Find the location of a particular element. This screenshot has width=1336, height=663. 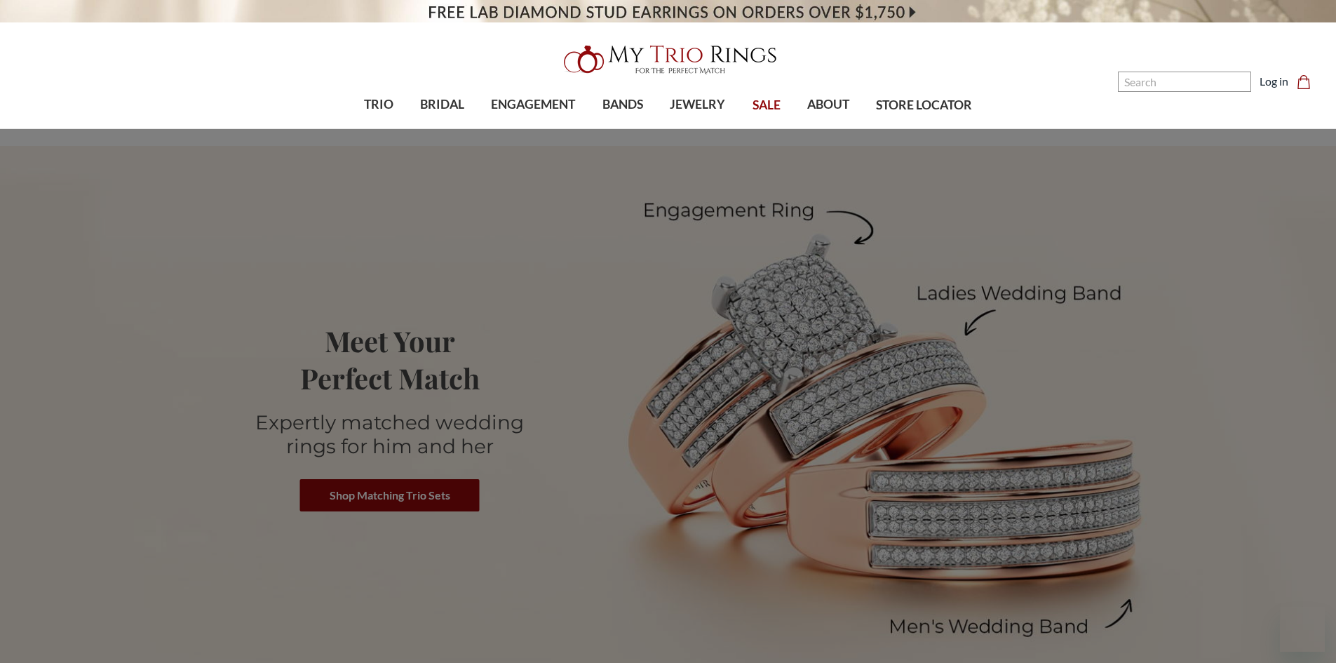

span: ENGAGEMENT is located at coordinates (533, 104).